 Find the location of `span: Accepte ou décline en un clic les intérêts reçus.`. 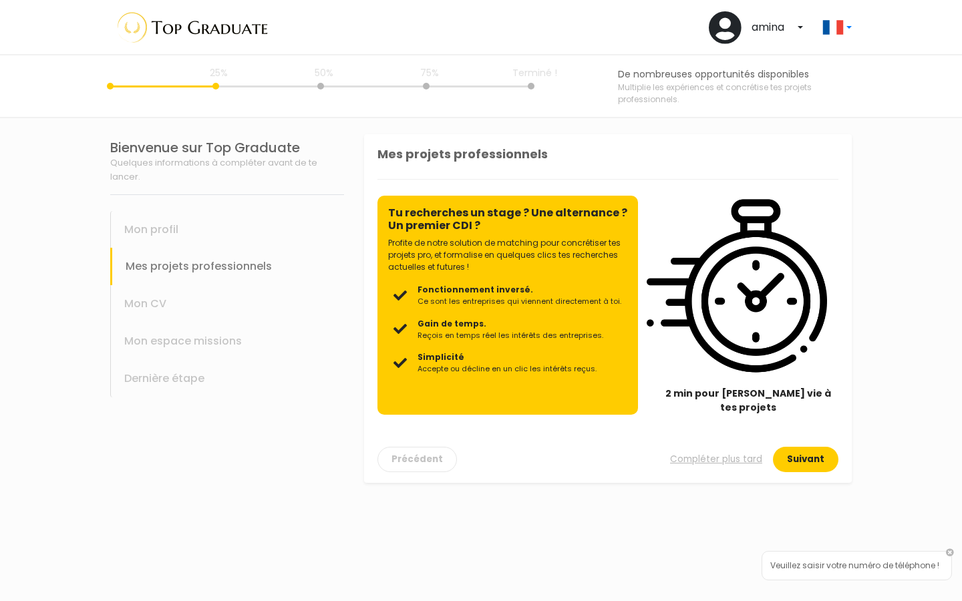

span: Accepte ou décline en un clic les intérêts reçus. is located at coordinates (507, 369).